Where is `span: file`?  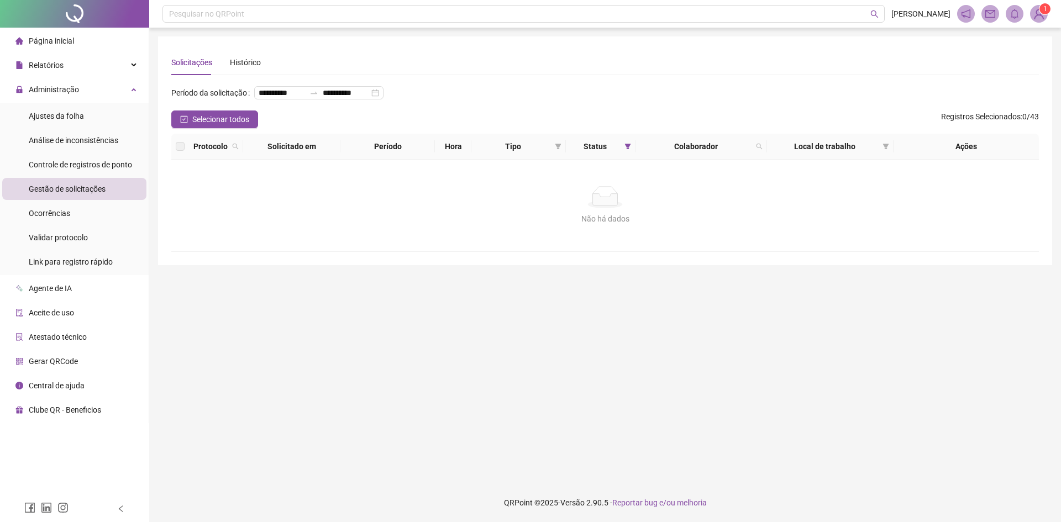
span: file is located at coordinates (19, 65).